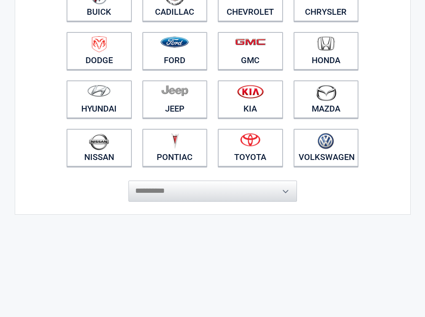 The image size is (425, 317). Describe the element at coordinates (250, 42) in the screenshot. I see `img: gmc` at that location.